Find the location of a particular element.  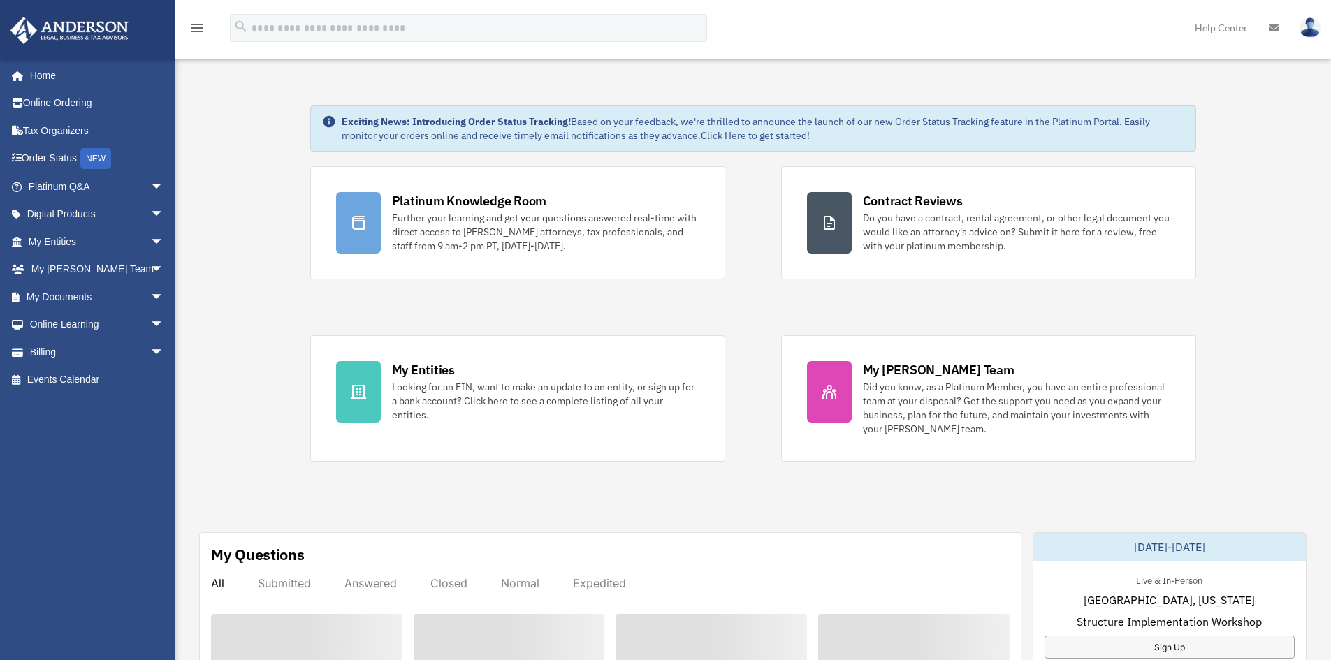

div: All is located at coordinates (217, 584).